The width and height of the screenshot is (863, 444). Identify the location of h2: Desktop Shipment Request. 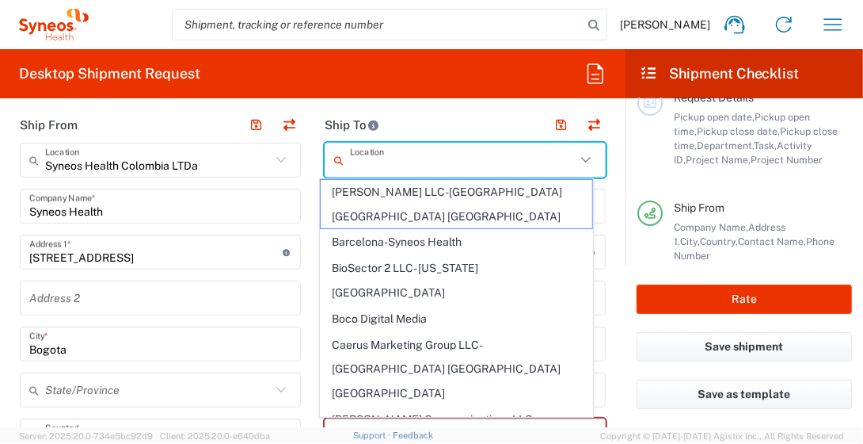
(109, 74).